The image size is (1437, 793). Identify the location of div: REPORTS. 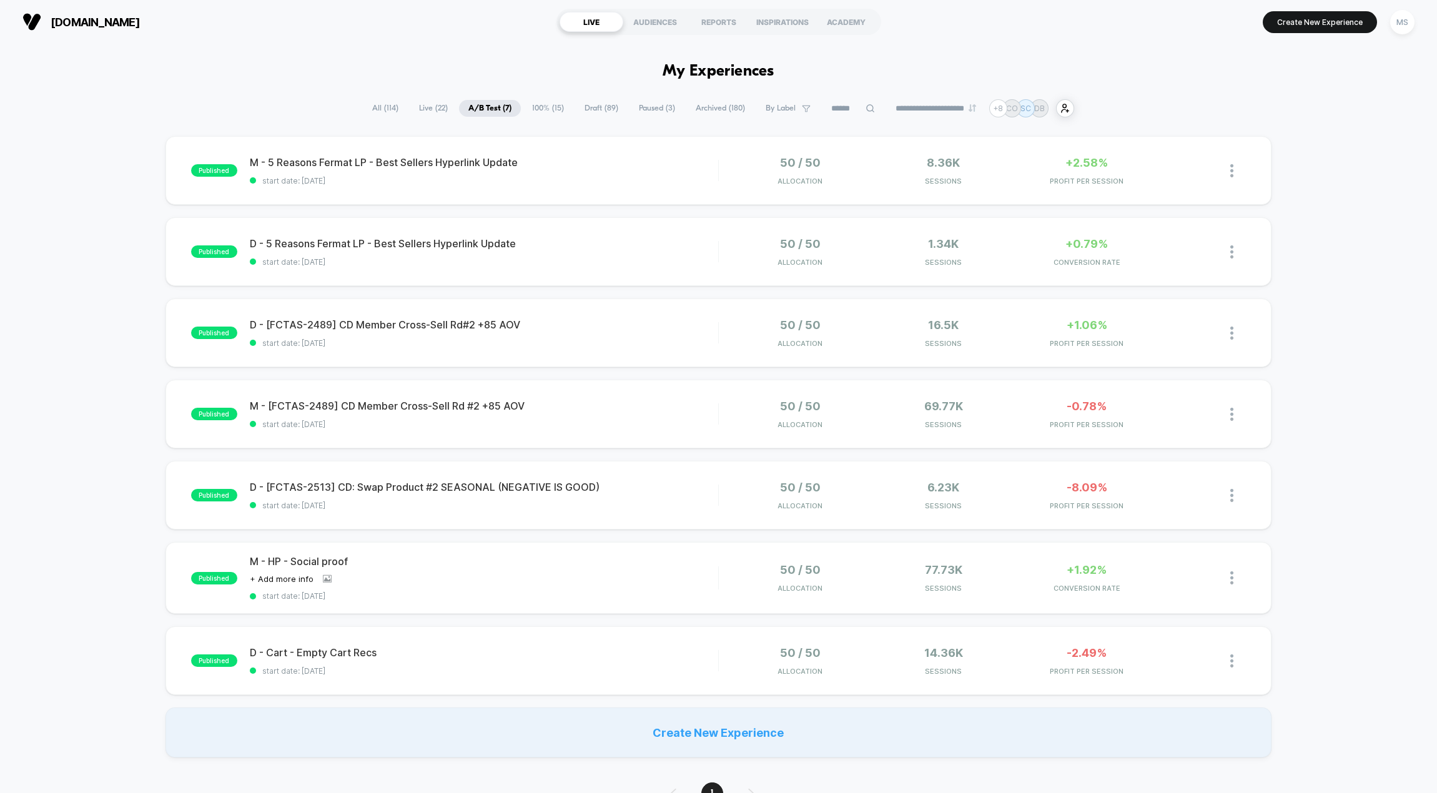
(719, 22).